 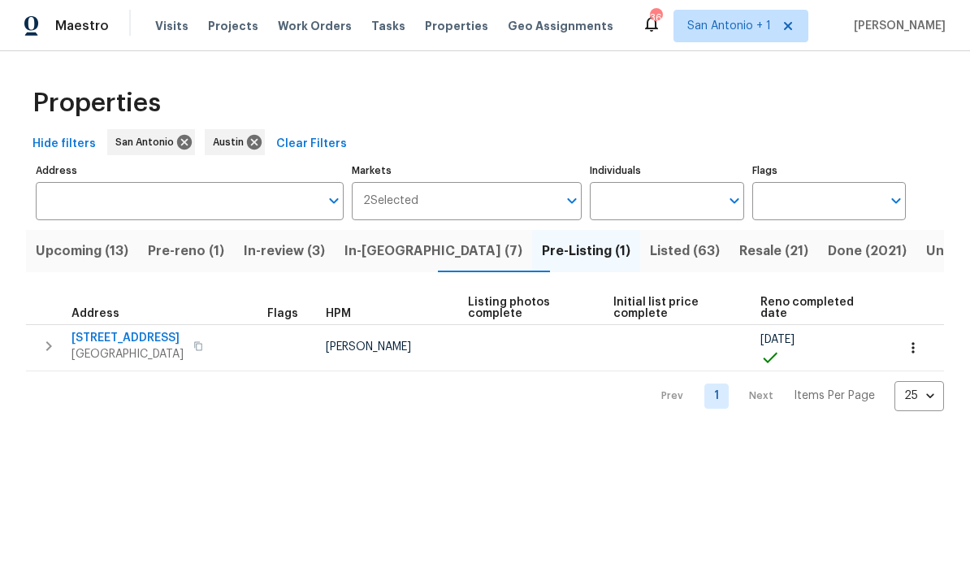 I want to click on span: Pre-reno (1), so click(x=186, y=251).